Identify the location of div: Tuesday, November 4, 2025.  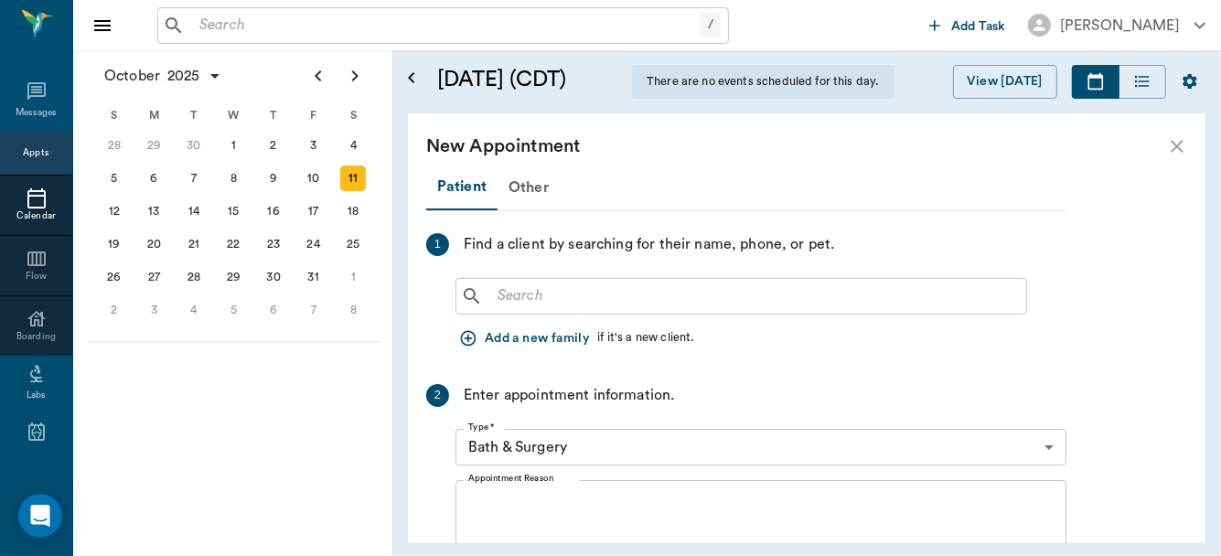
(194, 310).